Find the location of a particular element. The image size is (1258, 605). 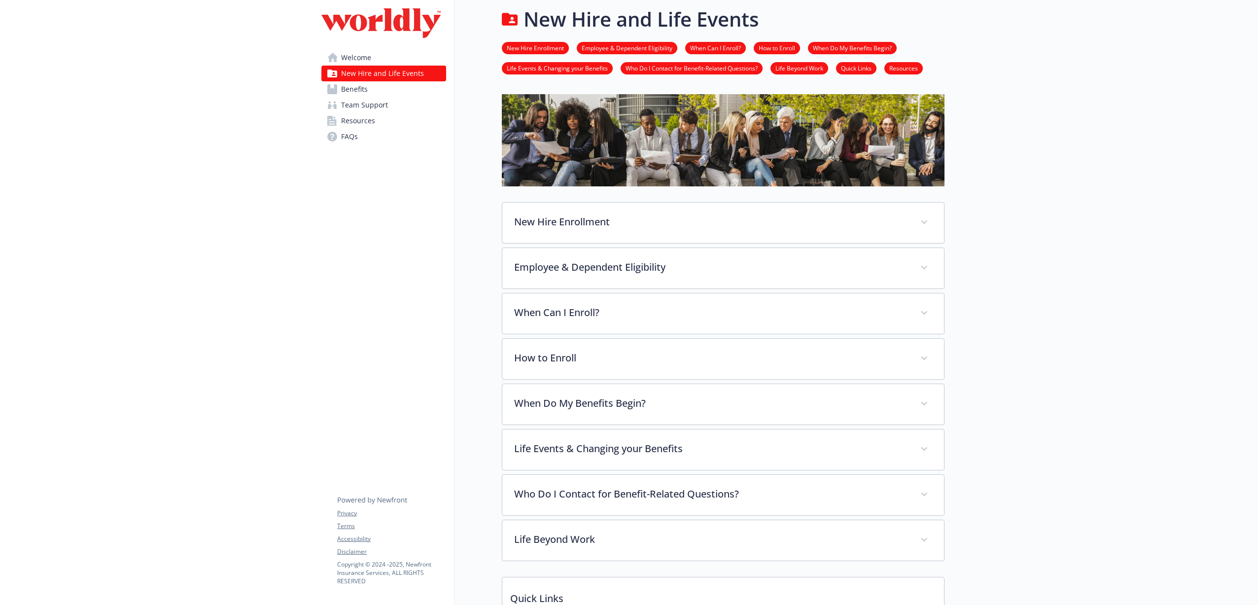

a: Welcome is located at coordinates (383, 58).